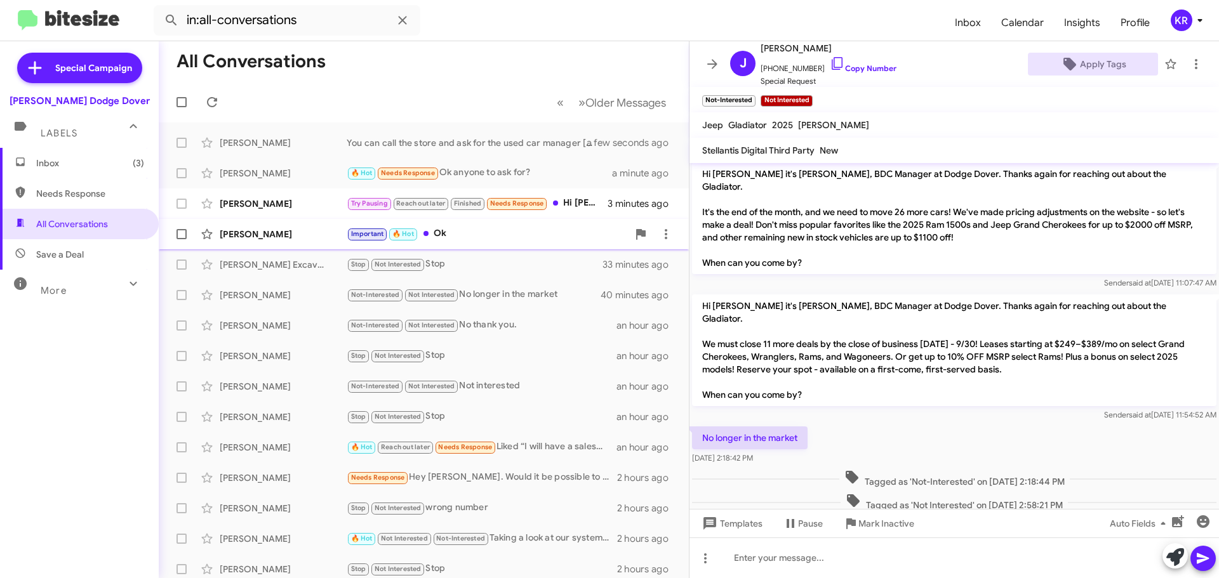  What do you see at coordinates (1022, 23) in the screenshot?
I see `a: Calendar` at bounding box center [1022, 23].